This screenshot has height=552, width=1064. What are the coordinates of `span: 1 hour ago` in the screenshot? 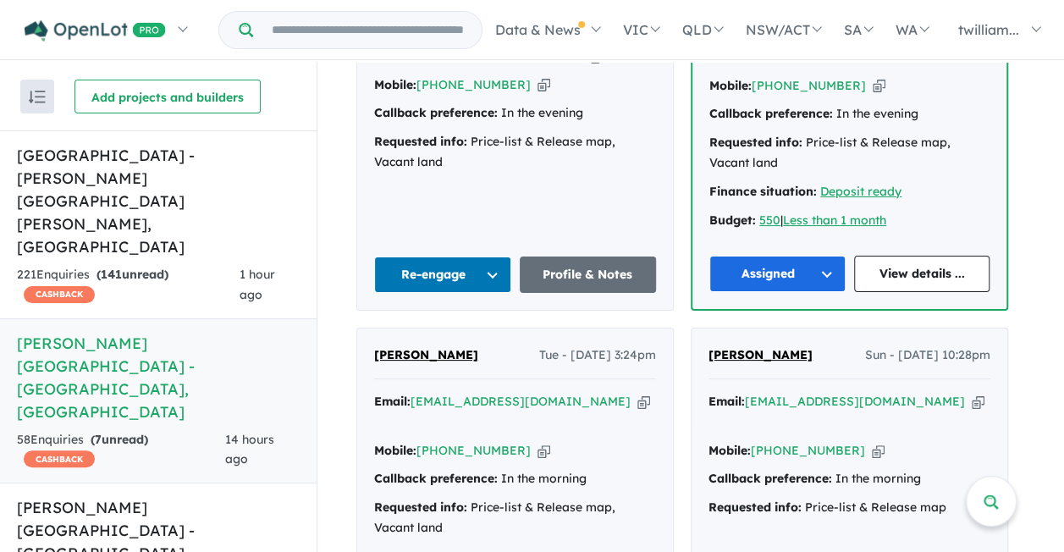 It's located at (257, 284).